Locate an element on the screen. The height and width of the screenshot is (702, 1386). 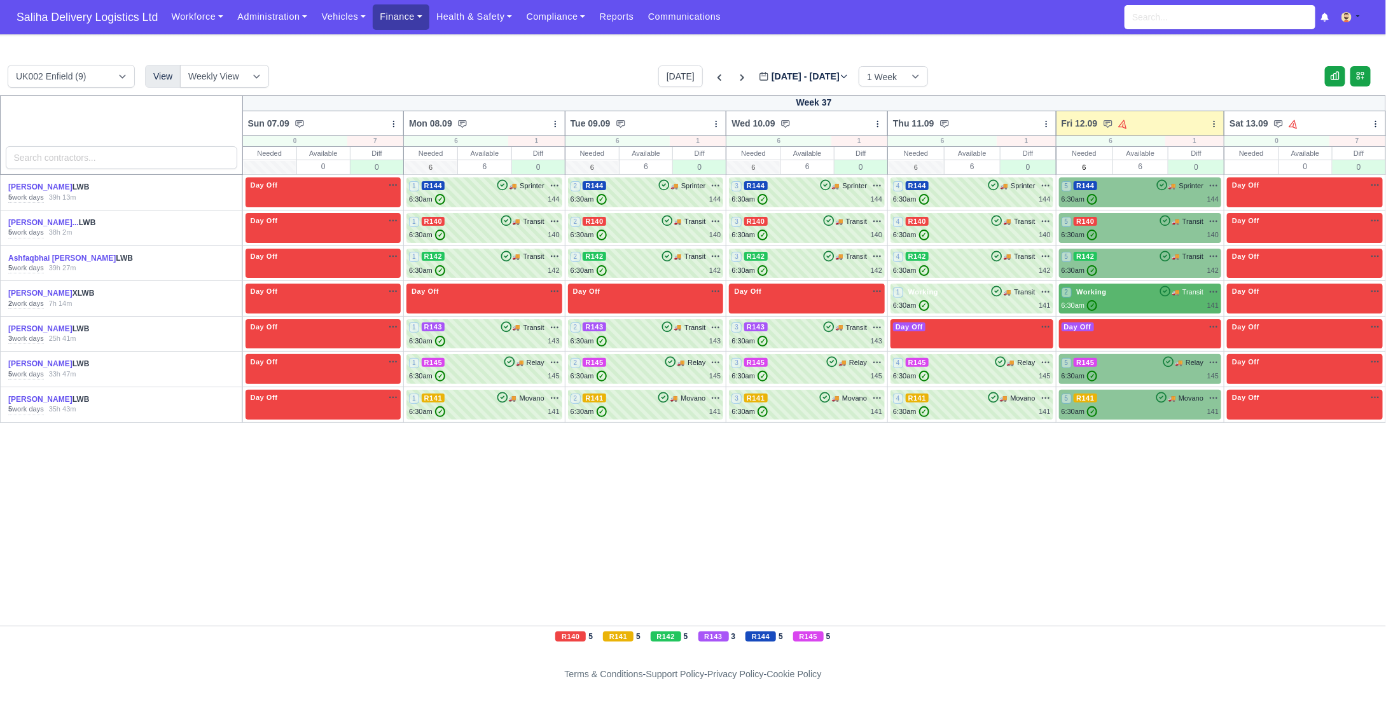
strong: 5 is located at coordinates (10, 232).